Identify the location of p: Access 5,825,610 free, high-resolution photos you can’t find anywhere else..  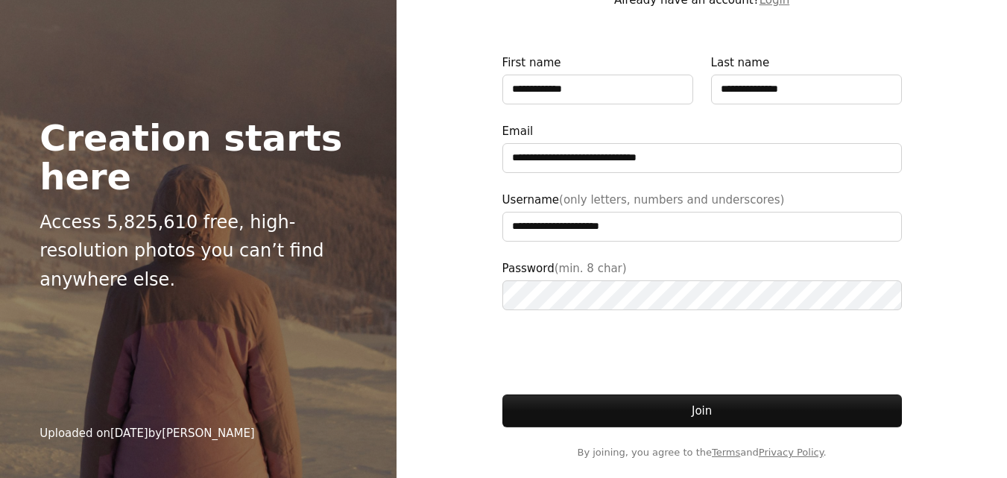
(198, 250).